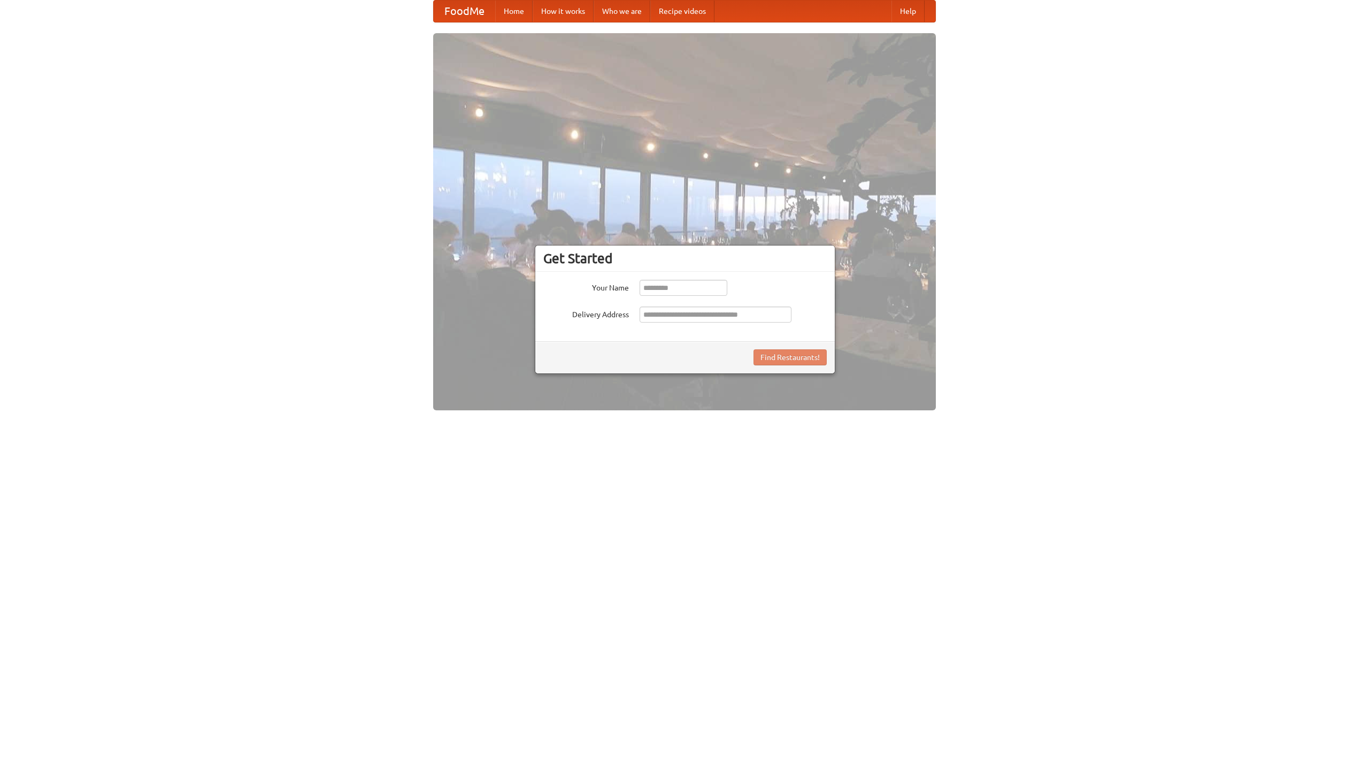 This screenshot has width=1369, height=757. What do you see at coordinates (790, 357) in the screenshot?
I see `button: Find Restaurants!` at bounding box center [790, 357].